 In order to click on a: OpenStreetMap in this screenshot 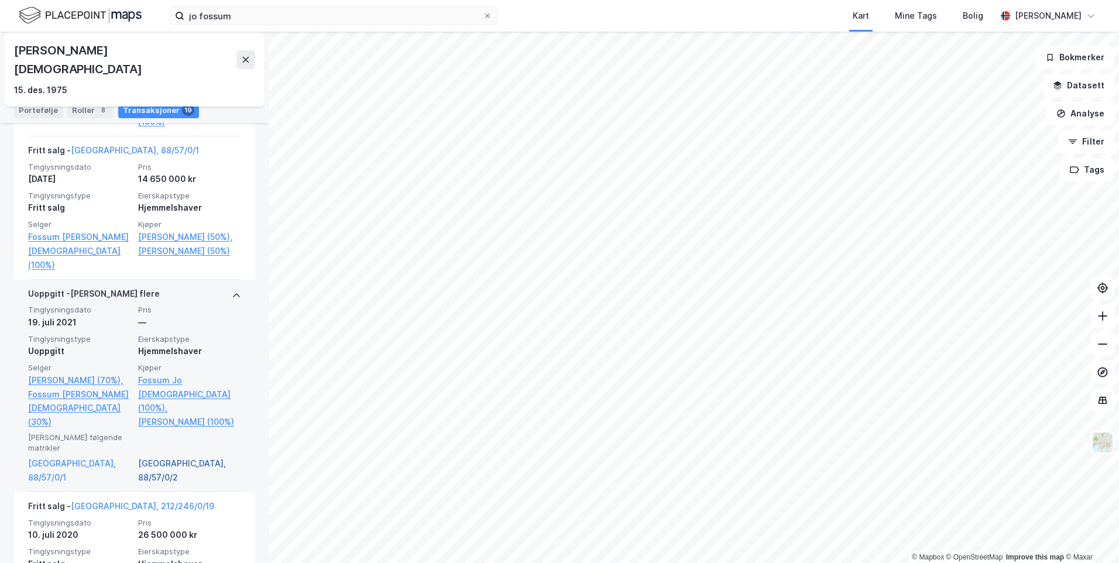, I will do `click(975, 557)`.